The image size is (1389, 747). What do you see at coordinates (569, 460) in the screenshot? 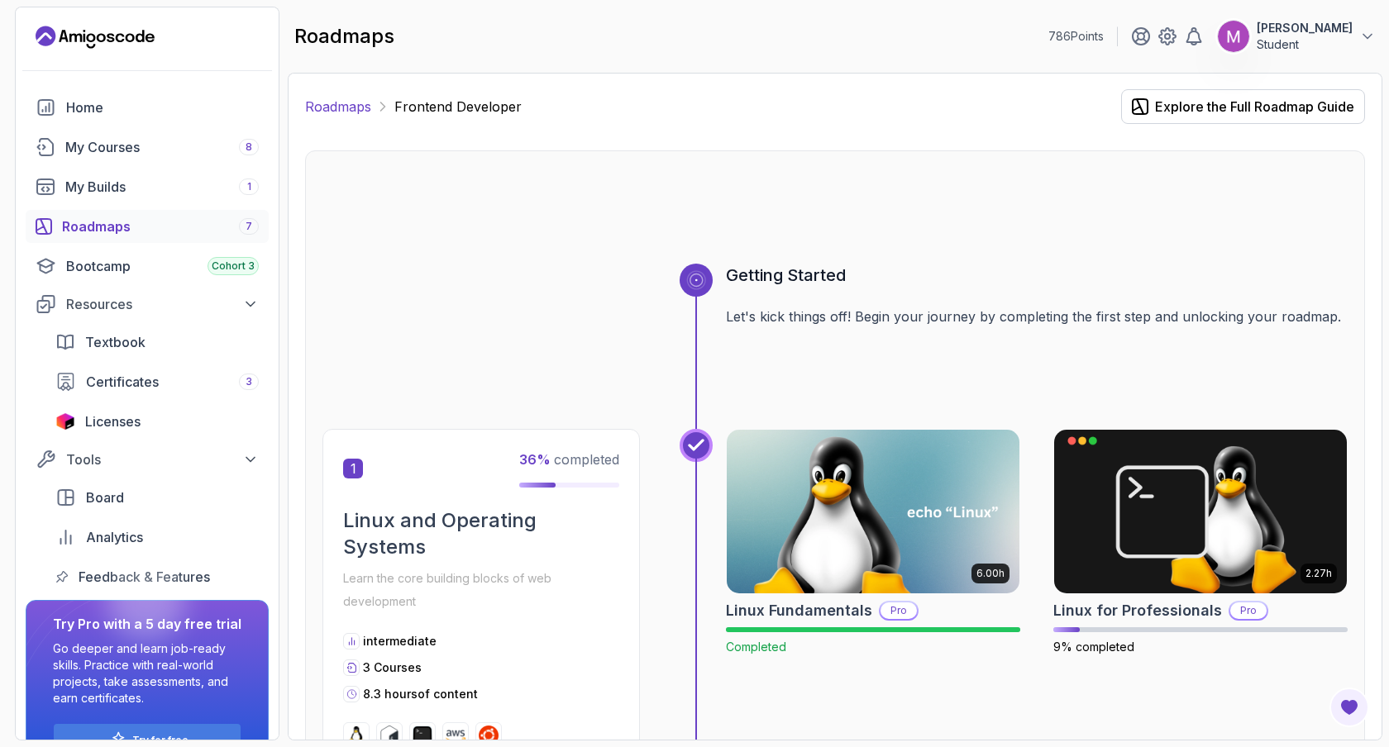
I see `span: completed` at bounding box center [569, 460].